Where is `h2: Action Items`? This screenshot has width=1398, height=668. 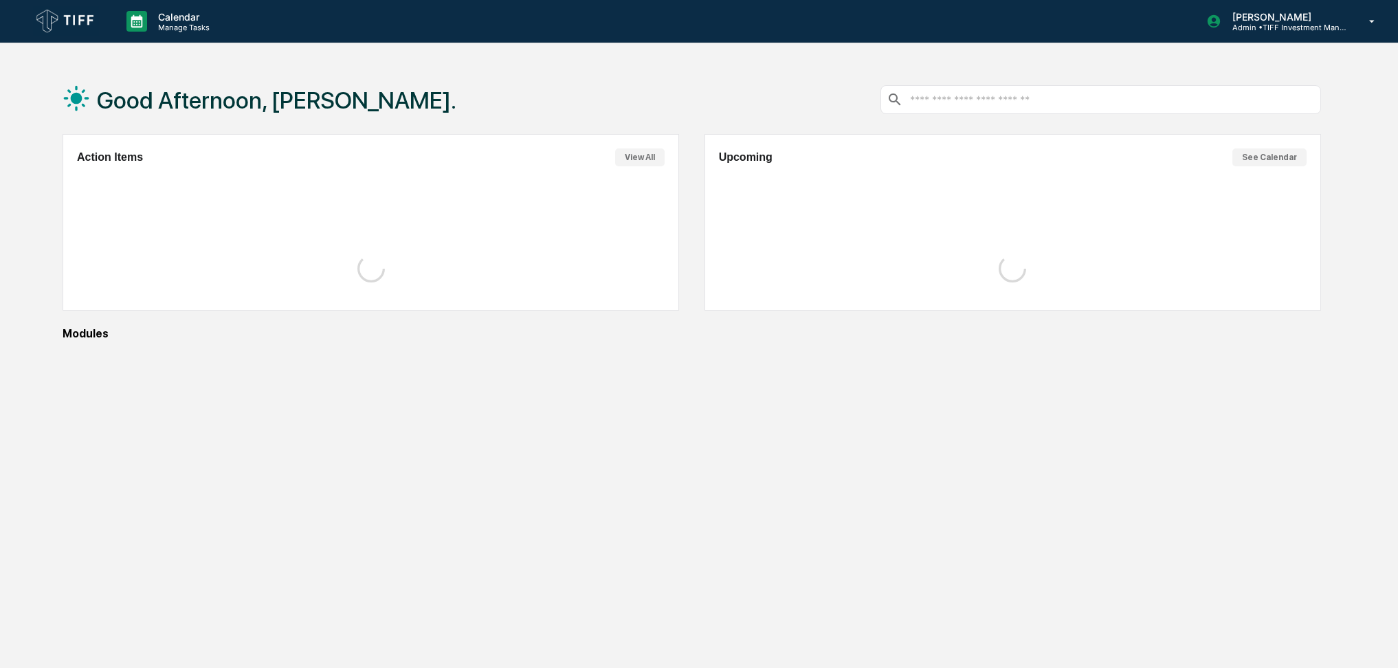 h2: Action Items is located at coordinates (110, 157).